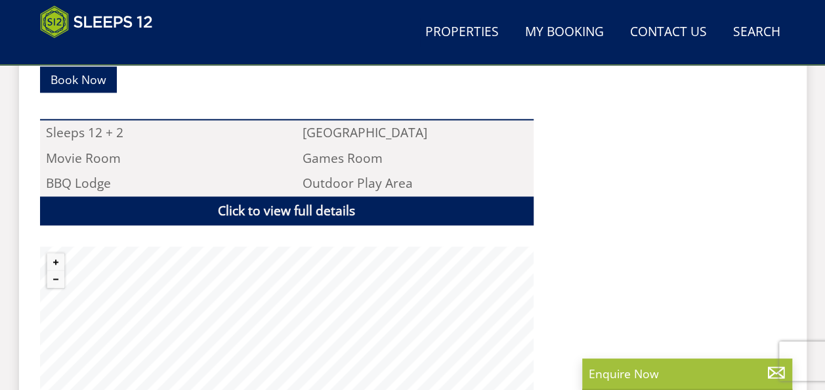 The width and height of the screenshot is (825, 390). I want to click on a: Search, so click(757, 32).